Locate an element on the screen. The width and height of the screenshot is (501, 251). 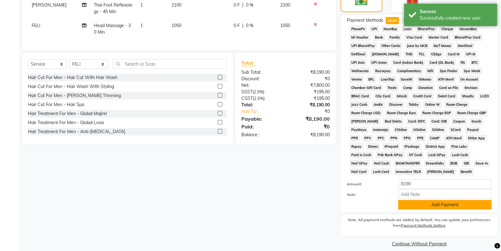
span: SOnline is located at coordinates (438, 130).